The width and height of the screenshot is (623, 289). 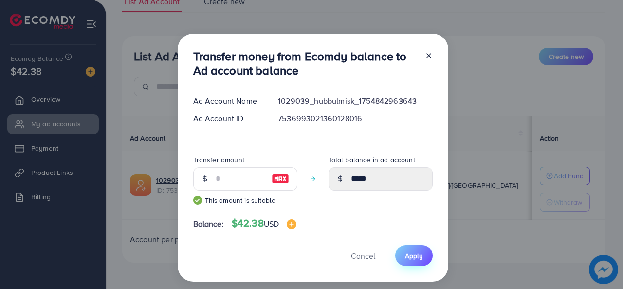 I want to click on span: Apply, so click(x=414, y=256).